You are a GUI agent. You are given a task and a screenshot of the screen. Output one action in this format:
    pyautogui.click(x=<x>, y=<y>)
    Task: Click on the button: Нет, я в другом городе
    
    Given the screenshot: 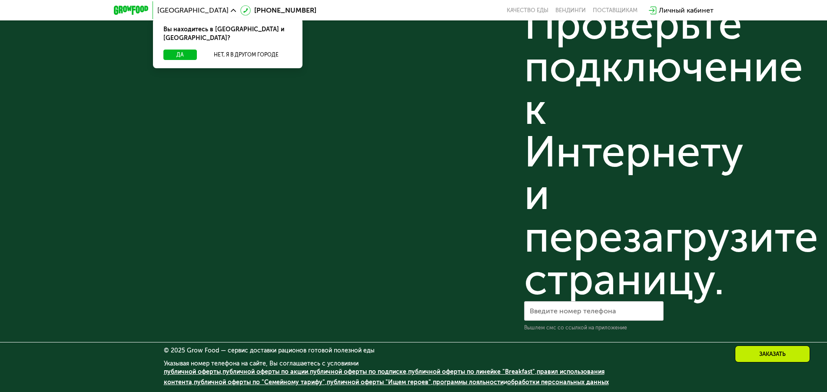 What is the action you would take?
    pyautogui.click(x=246, y=55)
    